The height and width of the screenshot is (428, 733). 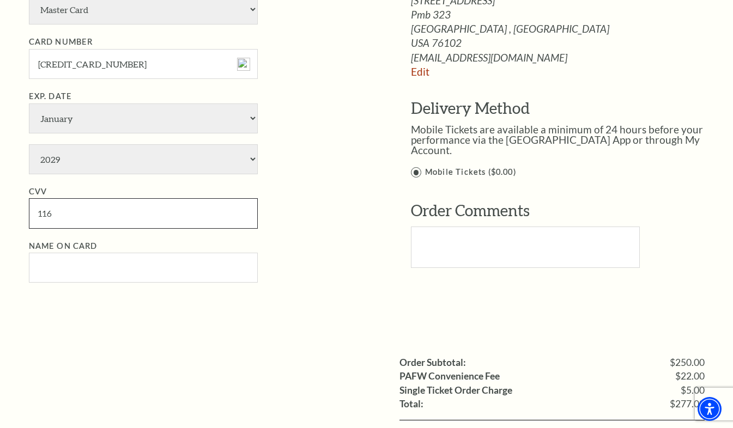 I want to click on textarea: Text area, so click(x=525, y=247).